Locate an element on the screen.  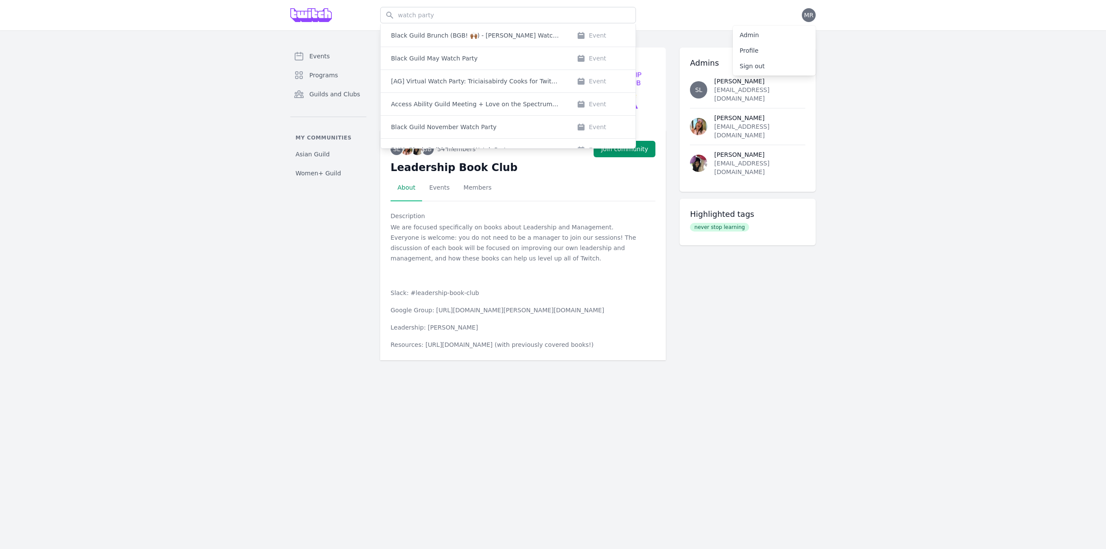
span: MR is located at coordinates (809, 15).